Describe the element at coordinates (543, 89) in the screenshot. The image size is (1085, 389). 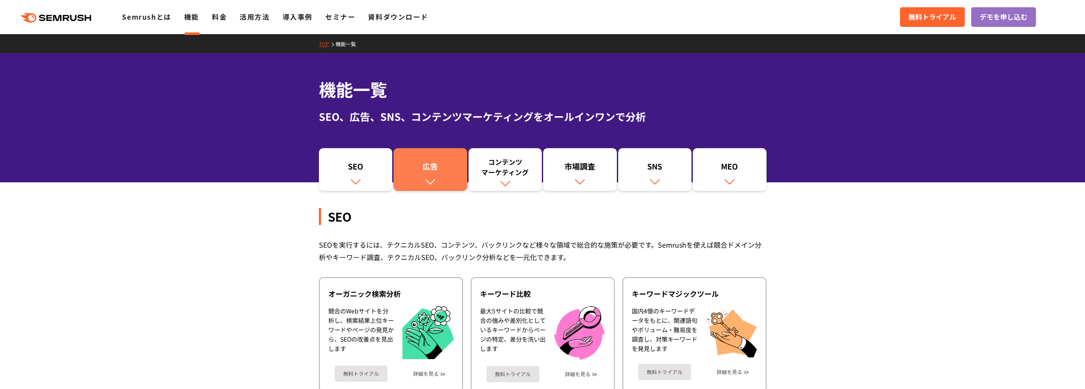
I see `h1: 機能一覧` at that location.